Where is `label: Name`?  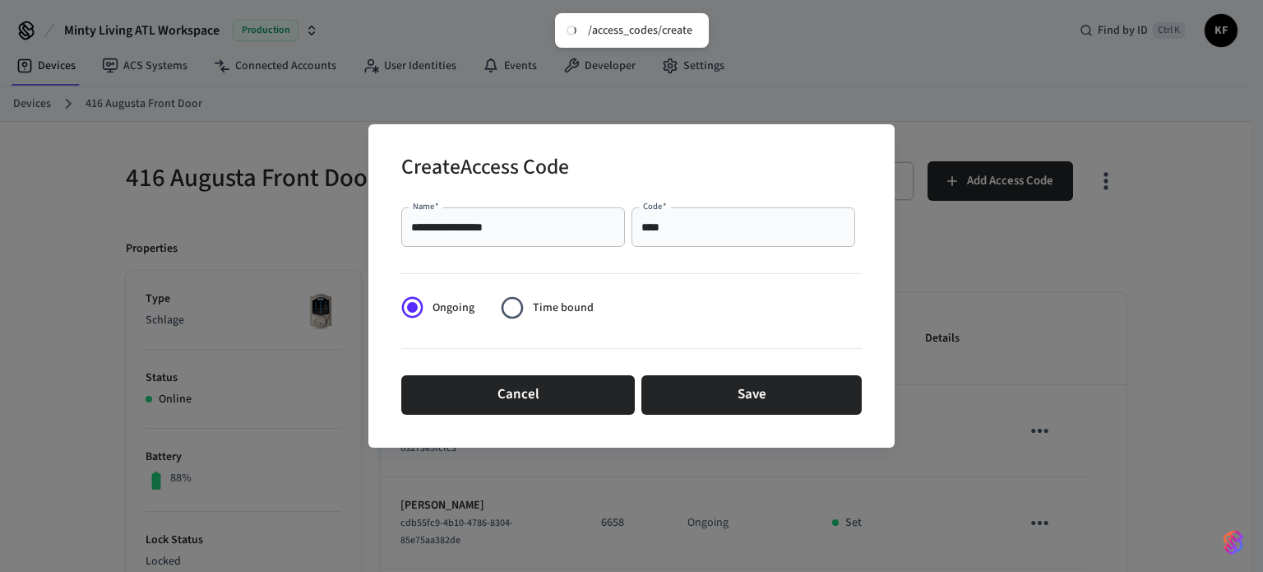
label: Name is located at coordinates (426, 206).